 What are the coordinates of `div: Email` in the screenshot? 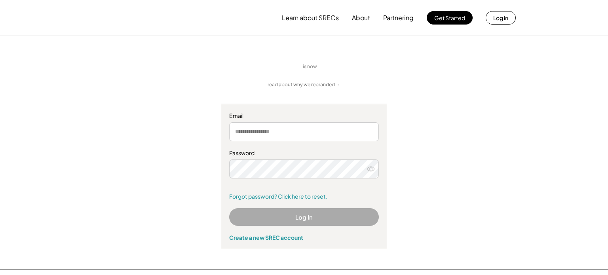 It's located at (304, 116).